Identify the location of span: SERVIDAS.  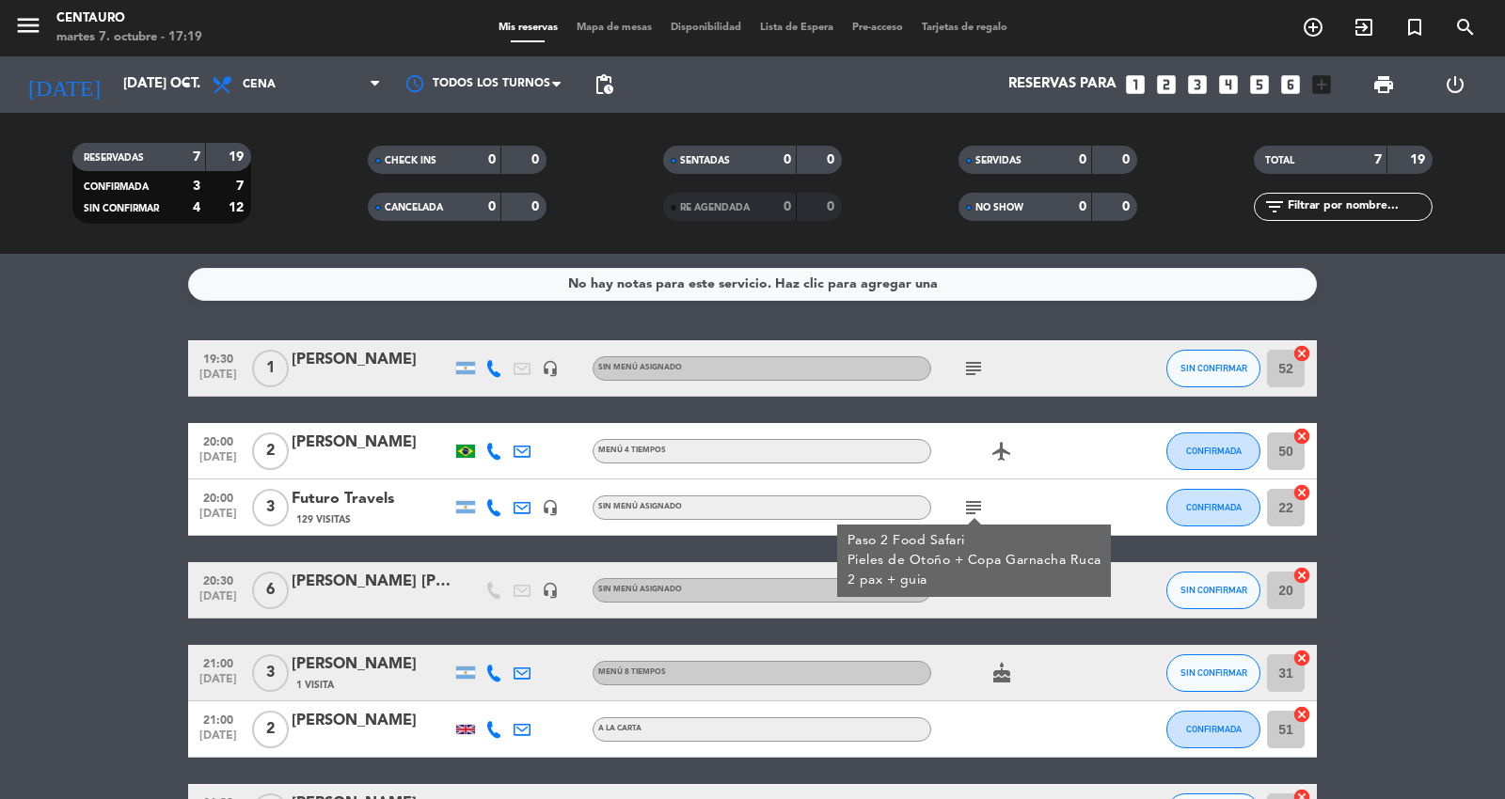
(998, 161).